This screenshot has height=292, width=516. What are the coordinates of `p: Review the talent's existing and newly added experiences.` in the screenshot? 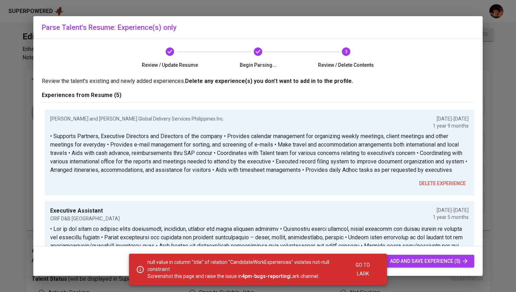 It's located at (258, 81).